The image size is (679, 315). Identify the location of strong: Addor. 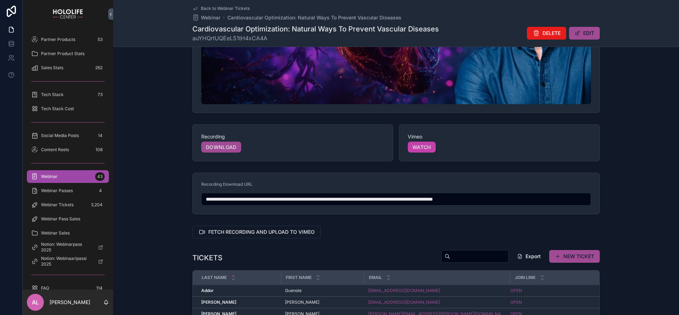
(207, 291).